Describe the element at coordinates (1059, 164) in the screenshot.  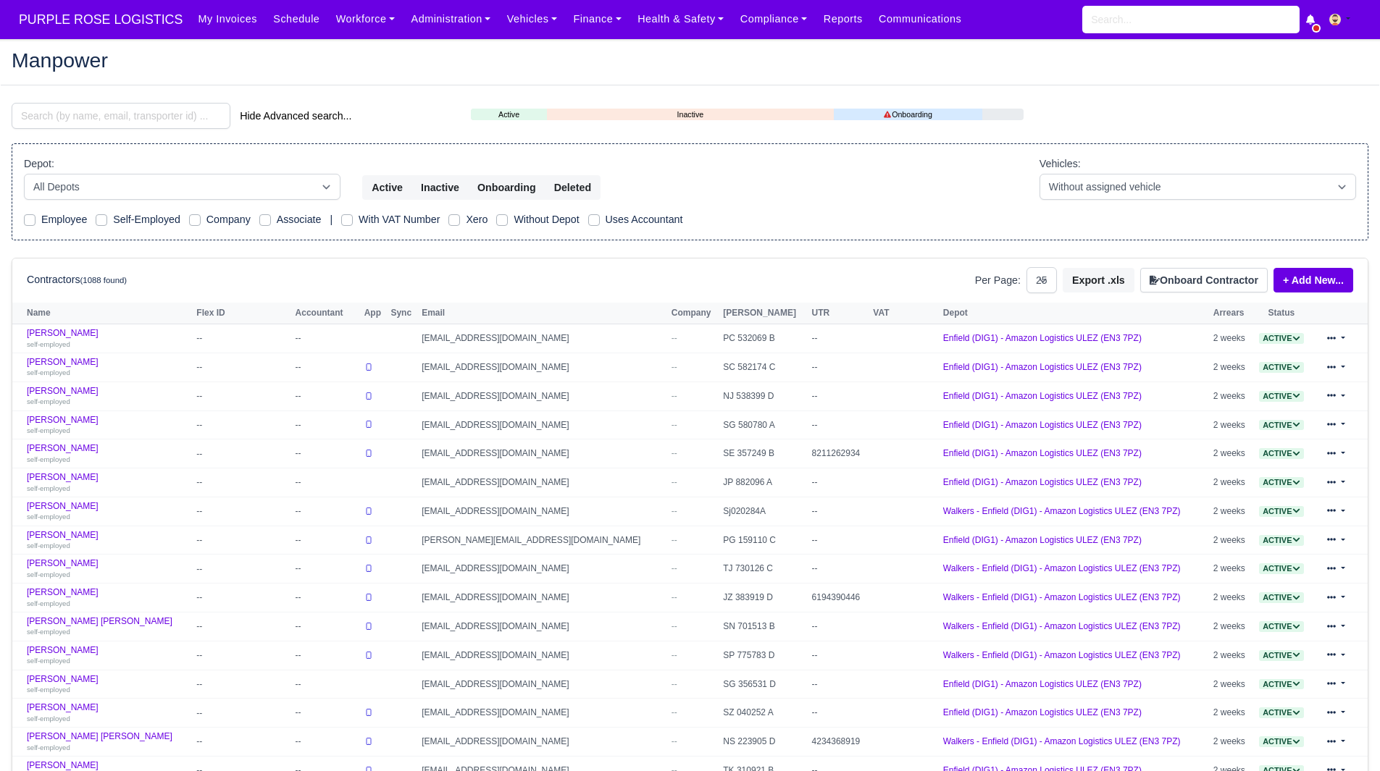
I see `label: Vehicles:` at that location.